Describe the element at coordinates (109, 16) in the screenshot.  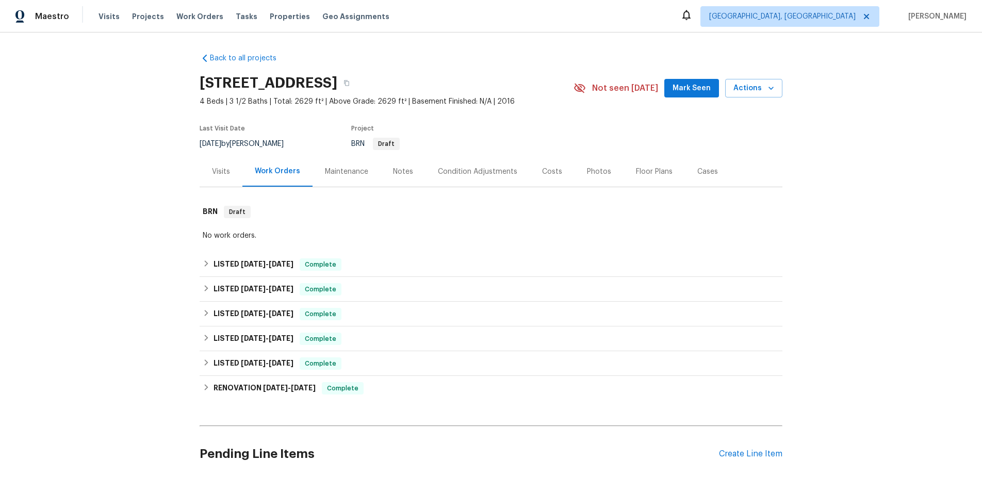
I see `span: Visits` at that location.